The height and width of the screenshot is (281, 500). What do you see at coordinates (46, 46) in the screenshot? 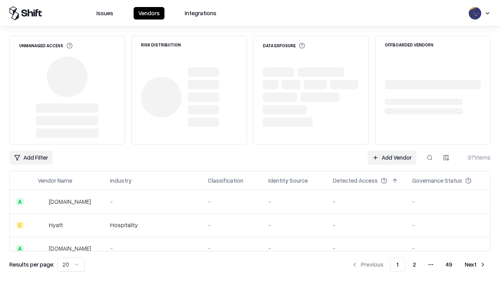
I see `div: Unmanaged Access` at bounding box center [46, 46].